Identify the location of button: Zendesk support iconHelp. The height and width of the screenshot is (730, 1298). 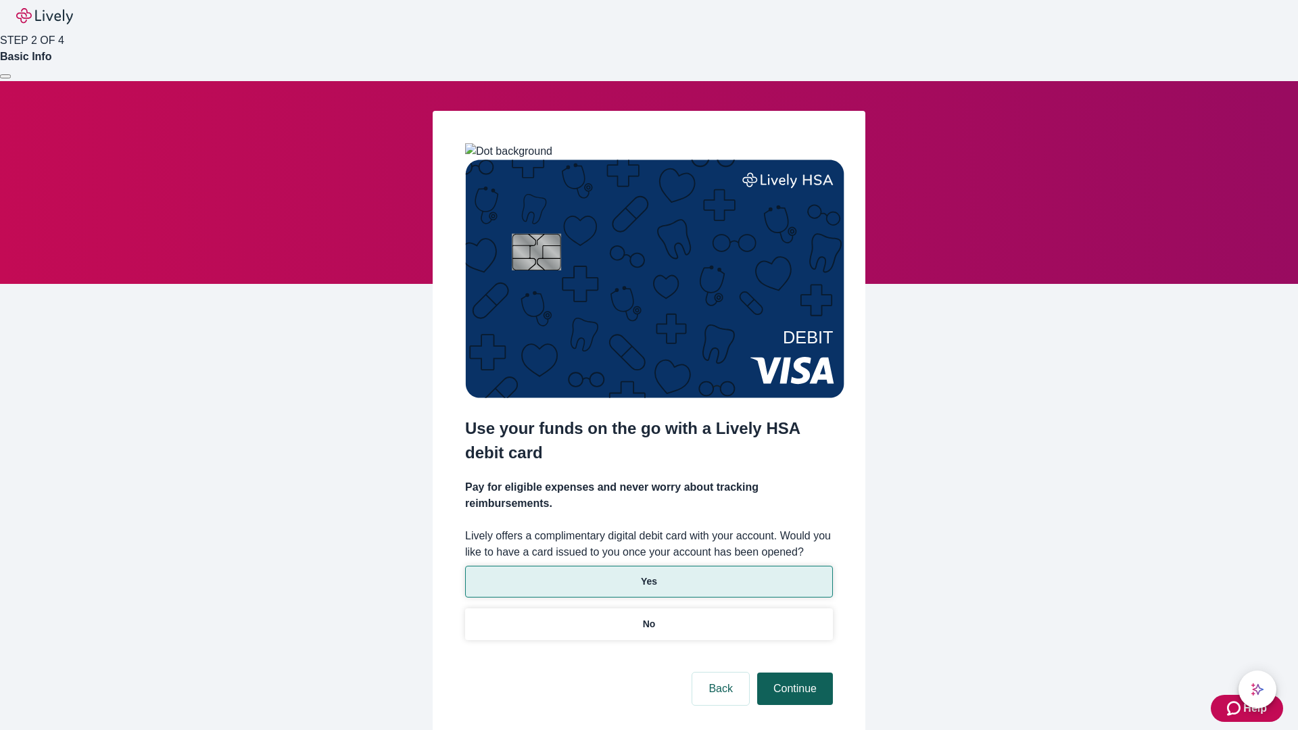
(1247, 708).